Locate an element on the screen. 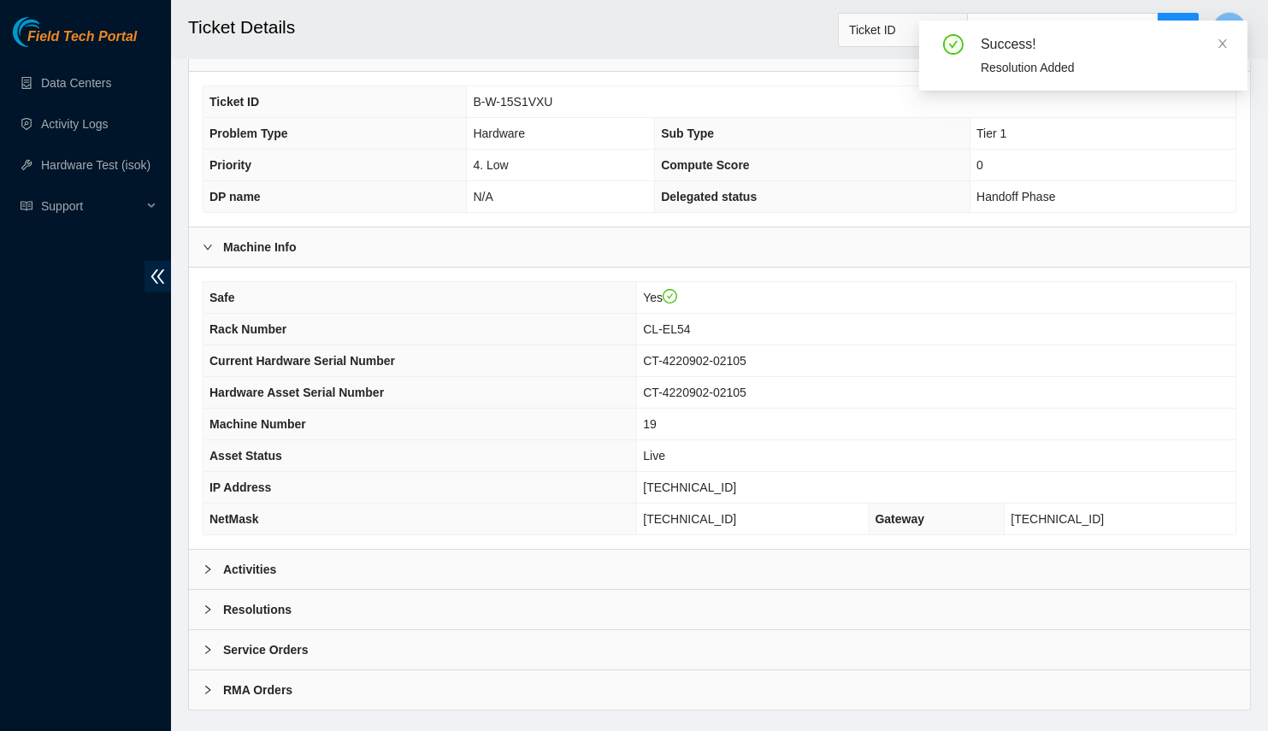 The image size is (1268, 731). span: I is located at coordinates (1230, 29).